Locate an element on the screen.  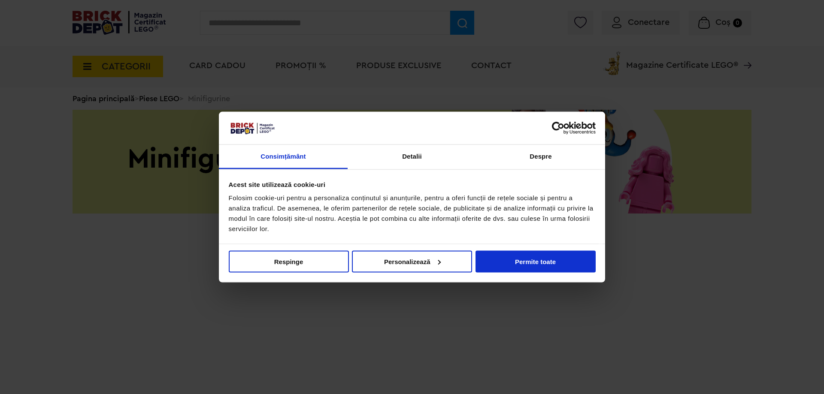
a: Consimțământ is located at coordinates (283, 157).